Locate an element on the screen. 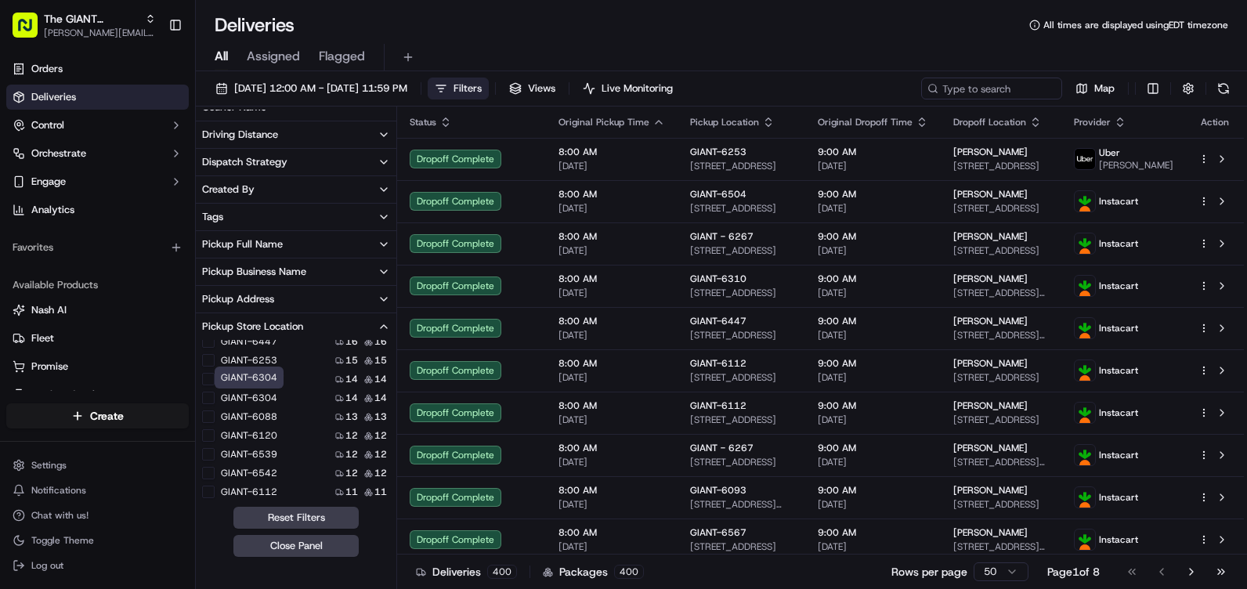 Image resolution: width=1247 pixels, height=589 pixels. div: Pickup Store Location is located at coordinates (252, 327).